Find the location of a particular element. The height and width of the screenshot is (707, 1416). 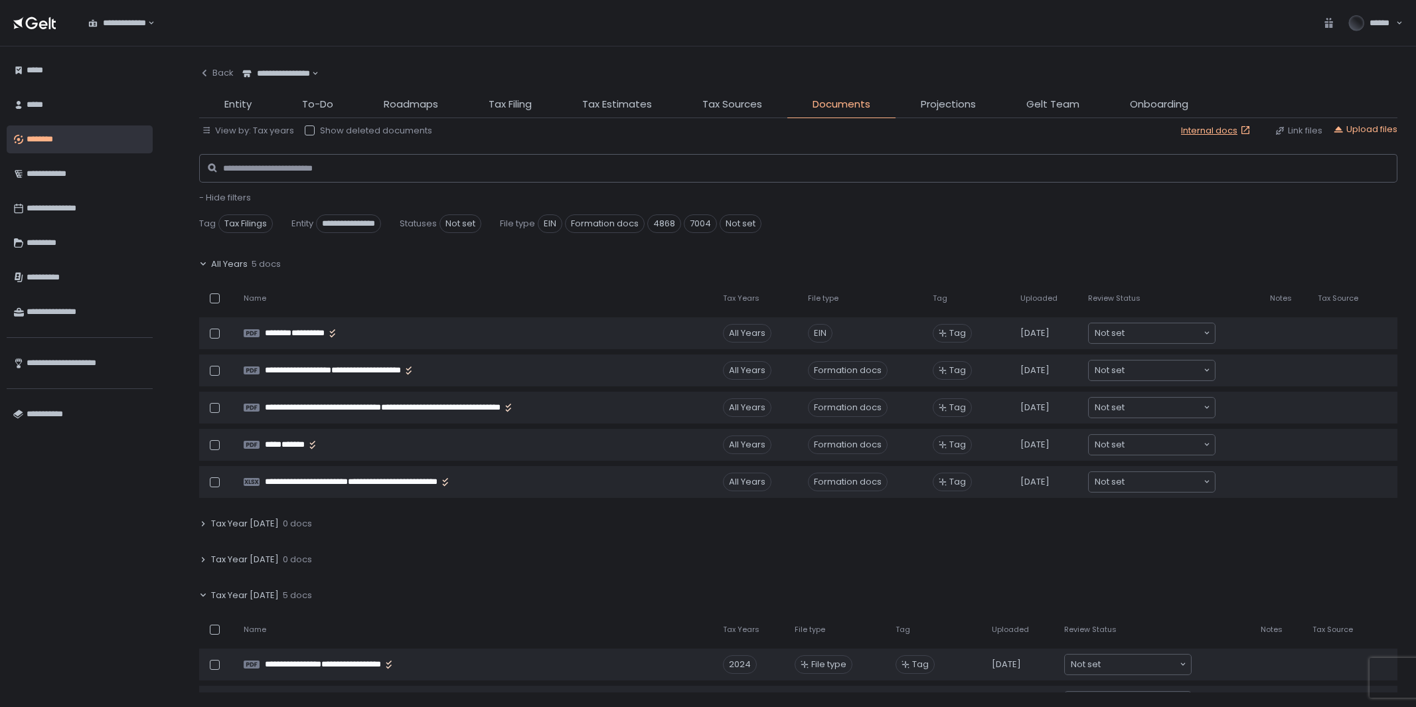

span: - Hide filters is located at coordinates (225, 197).